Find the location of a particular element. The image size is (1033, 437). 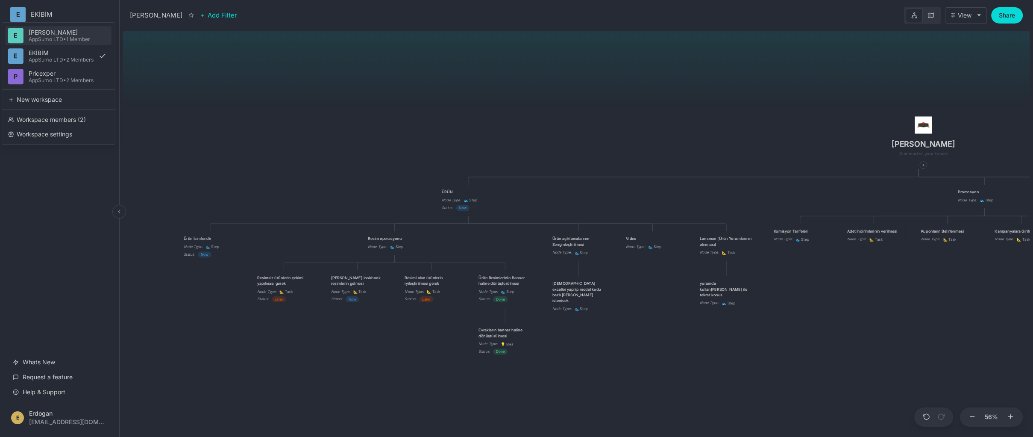

div: ÜRÜN is located at coordinates (468, 191).